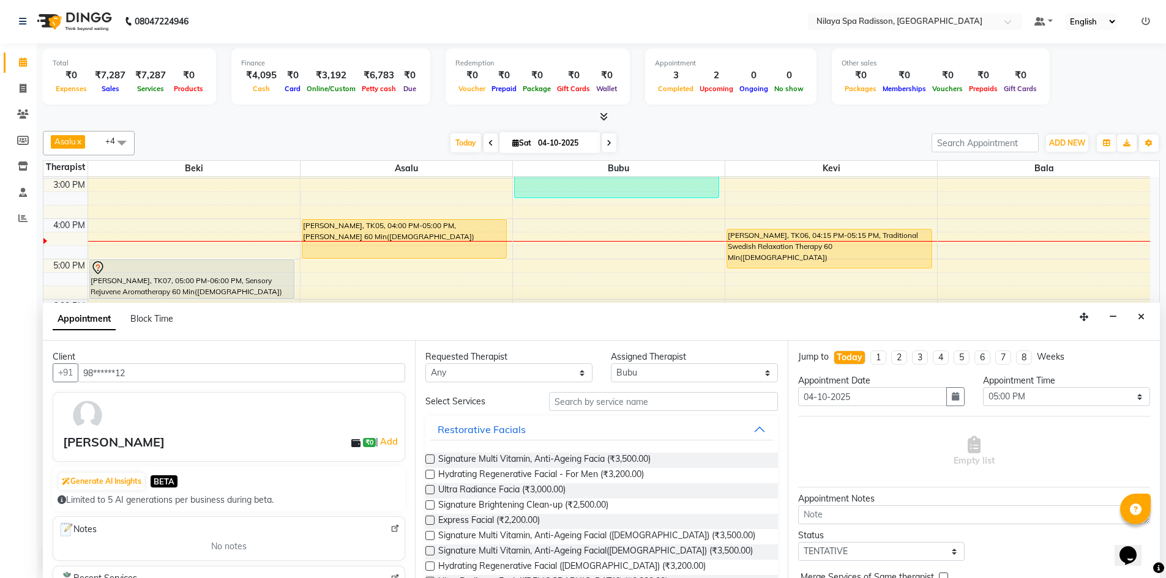 The image size is (1166, 578). I want to click on span: Kevi, so click(831, 168).